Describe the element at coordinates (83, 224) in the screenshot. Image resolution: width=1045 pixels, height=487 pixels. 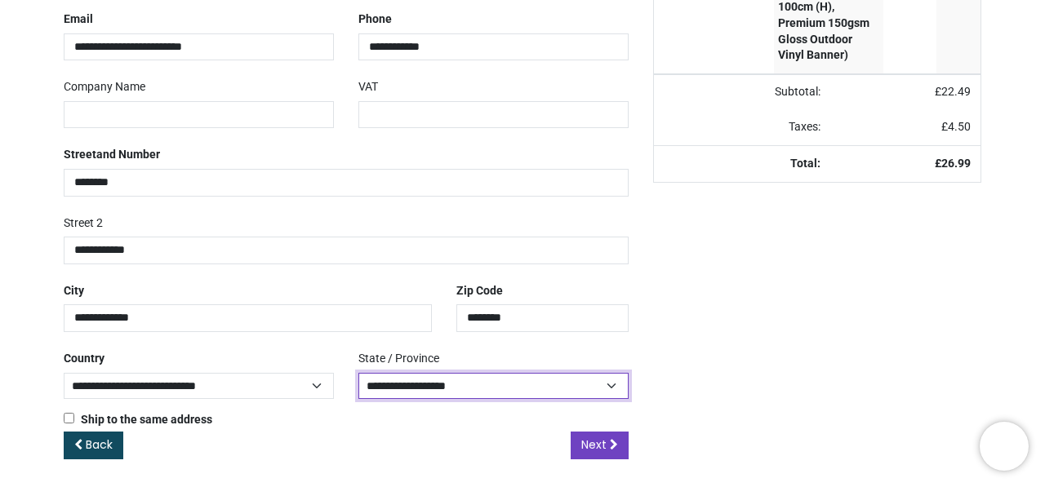
I see `label: Street 2` at that location.